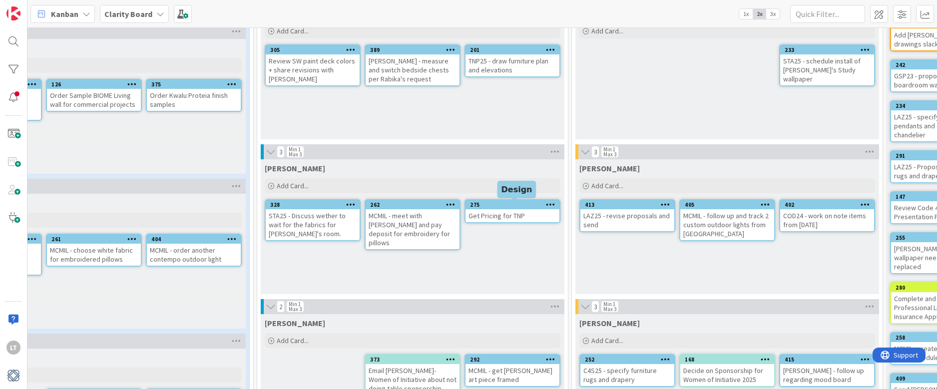 Image resolution: width=937 pixels, height=389 pixels. Describe the element at coordinates (281, 307) in the screenshot. I see `span: 2` at that location.